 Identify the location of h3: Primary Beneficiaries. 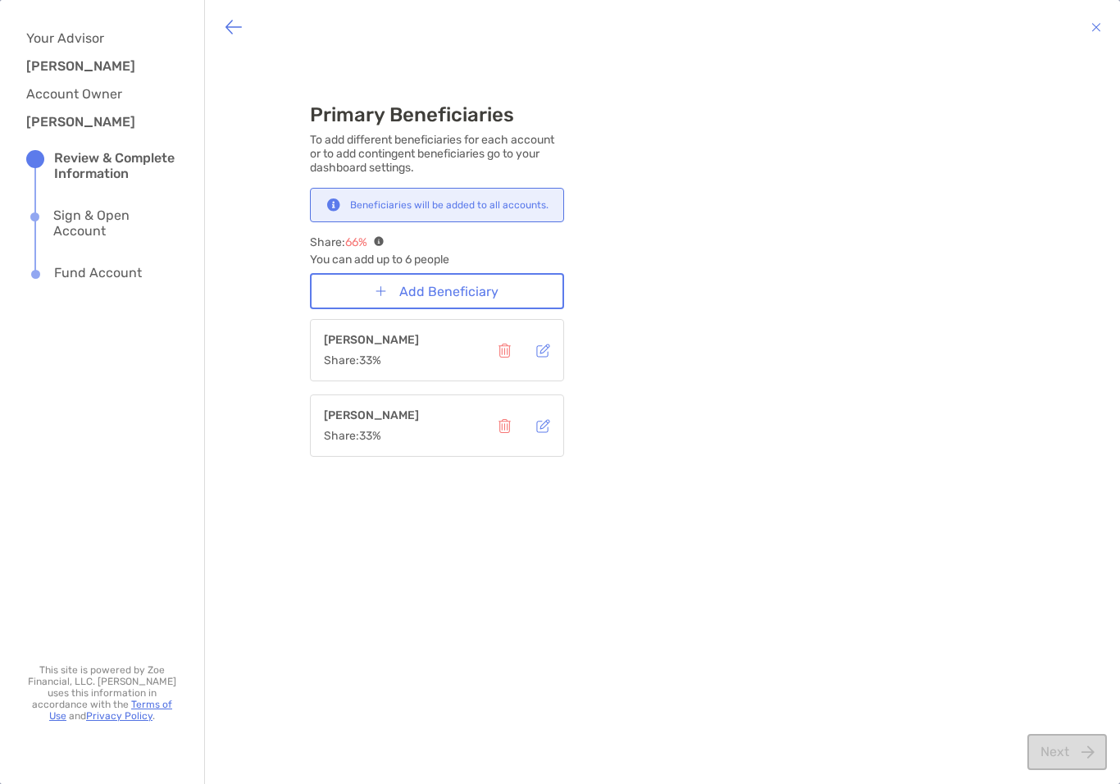
(437, 115).